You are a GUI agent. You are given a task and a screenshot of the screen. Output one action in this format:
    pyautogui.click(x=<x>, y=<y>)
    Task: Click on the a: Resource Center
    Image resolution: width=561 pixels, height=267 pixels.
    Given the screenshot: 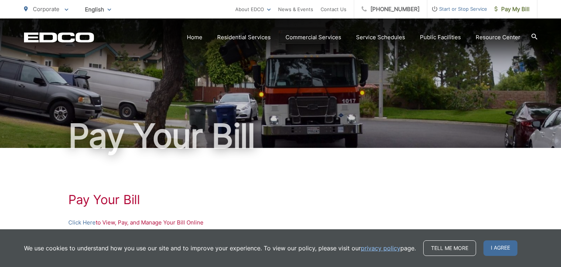 What is the action you would take?
    pyautogui.click(x=498, y=37)
    